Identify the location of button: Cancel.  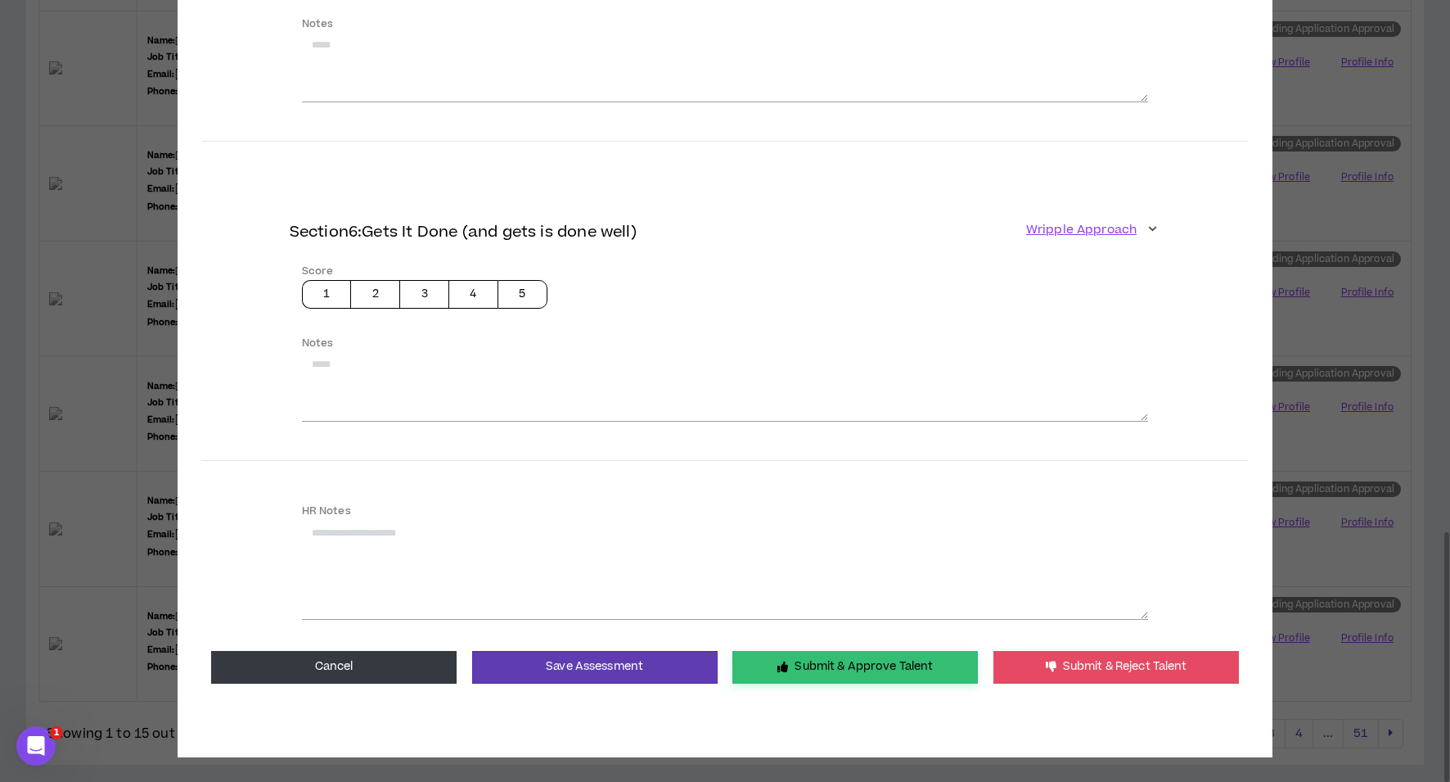
(334, 667).